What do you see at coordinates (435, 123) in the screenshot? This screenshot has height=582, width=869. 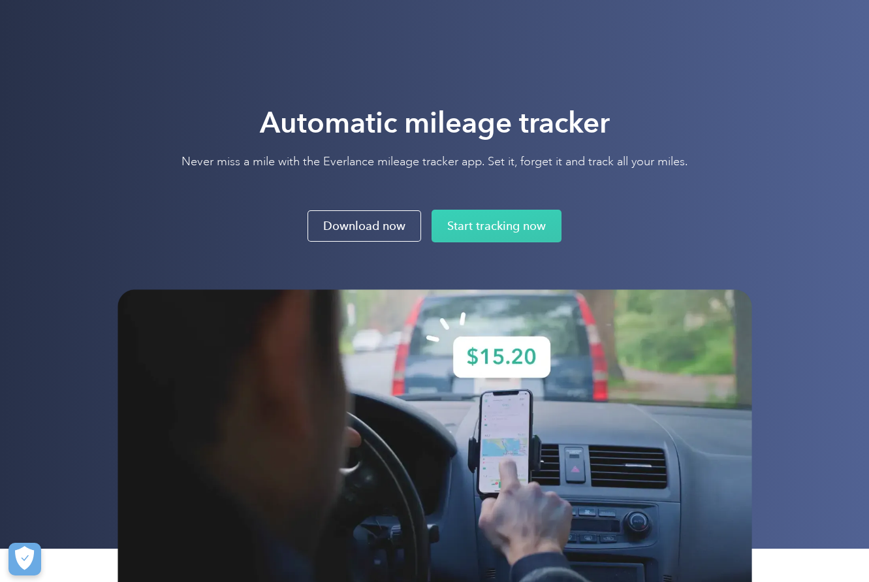 I see `h1: Automatic mileage tracker` at bounding box center [435, 123].